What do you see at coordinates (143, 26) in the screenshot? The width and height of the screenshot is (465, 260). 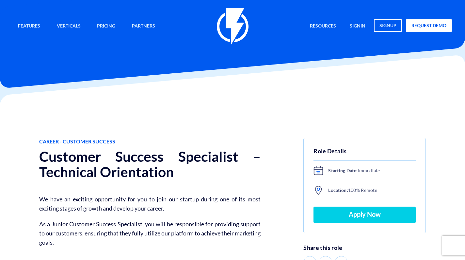 I see `a: Partners` at bounding box center [143, 26].